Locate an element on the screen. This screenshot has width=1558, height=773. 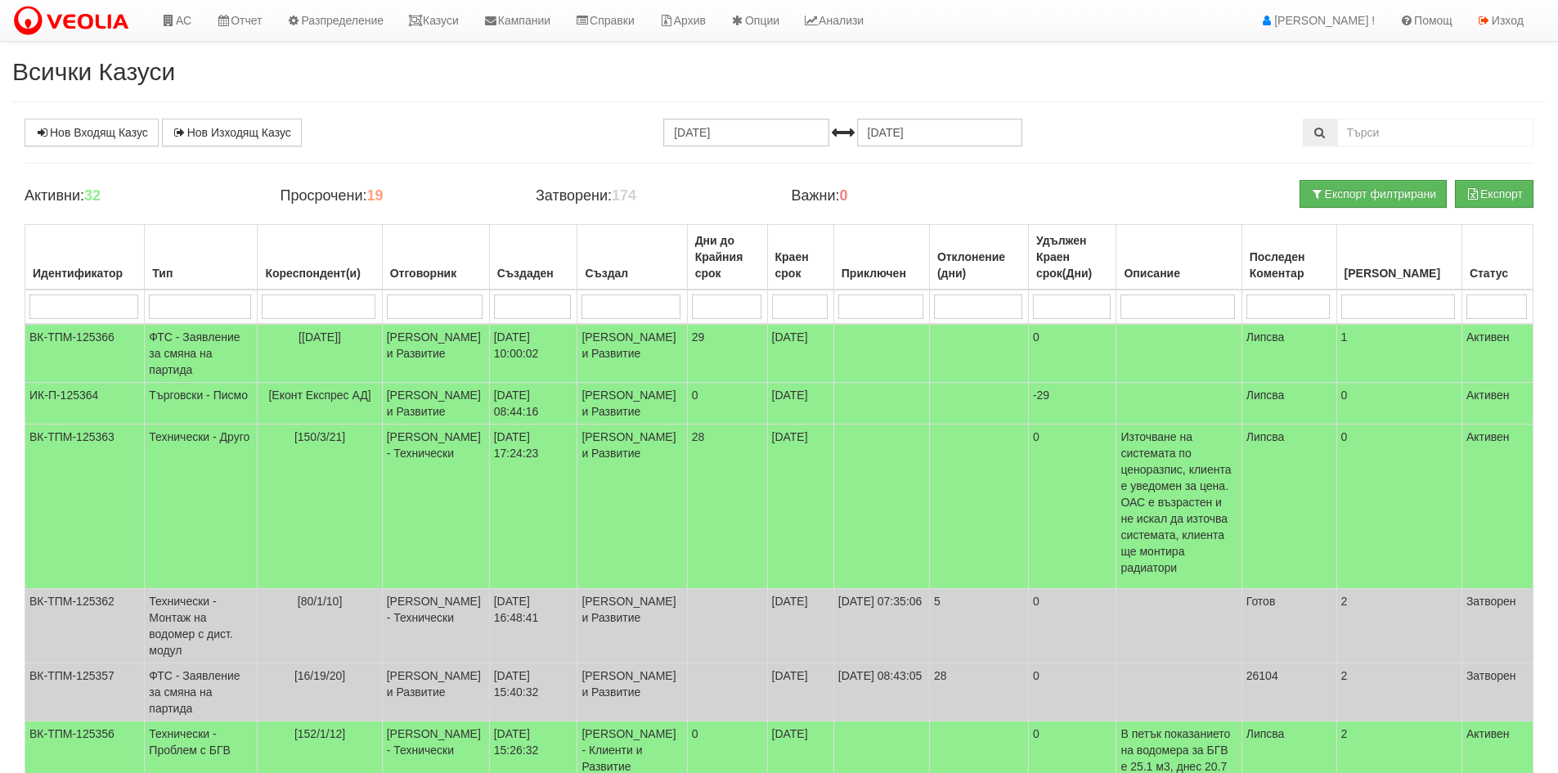
th: Отговорник: No sort applied, activate to apply an ascending sort is located at coordinates (435, 258).